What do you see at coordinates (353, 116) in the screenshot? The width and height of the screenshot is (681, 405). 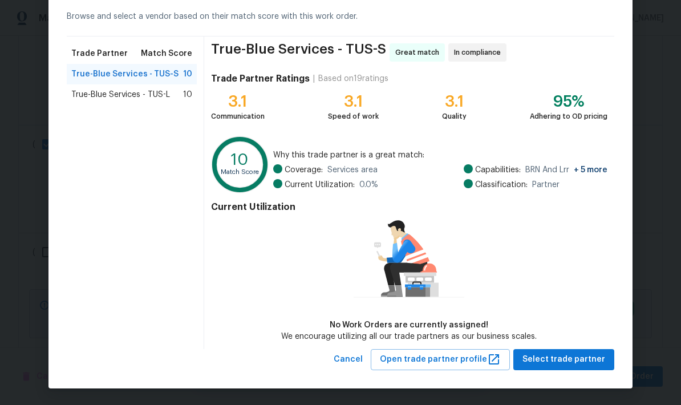 I see `div: Speed of work` at bounding box center [353, 116].